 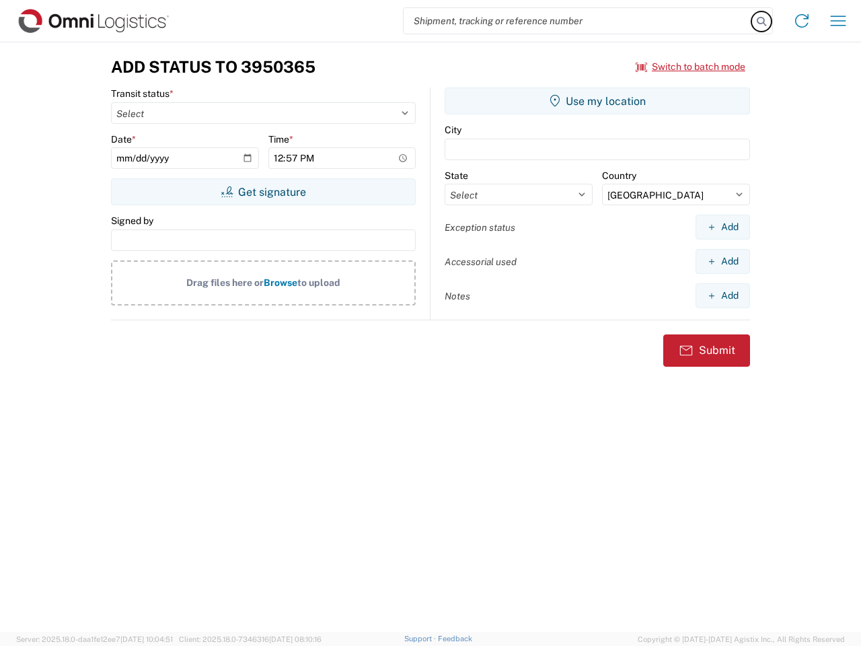 What do you see at coordinates (479, 227) in the screenshot?
I see `label: Exception status` at bounding box center [479, 227].